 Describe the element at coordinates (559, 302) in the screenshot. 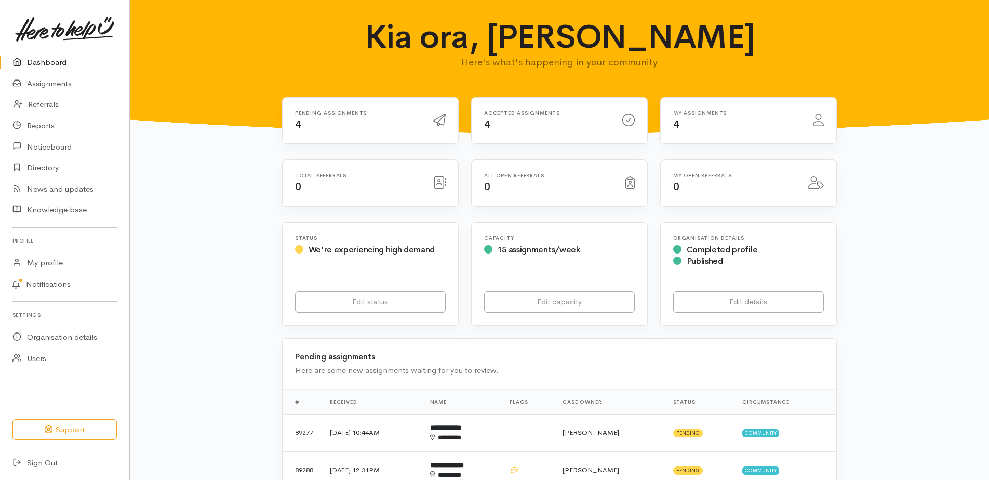

I see `a: Edit capacity` at that location.